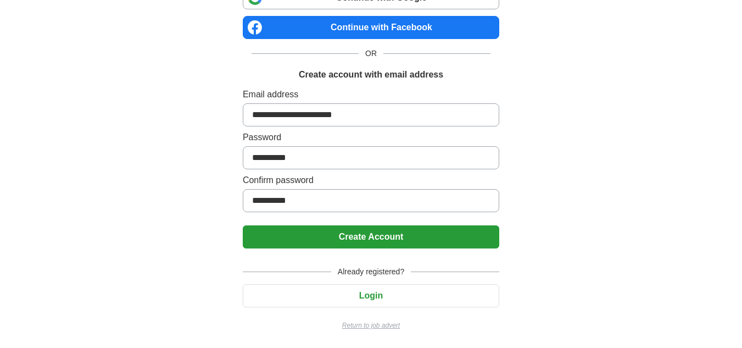 This screenshot has width=742, height=348. I want to click on span: Already registered?, so click(371, 271).